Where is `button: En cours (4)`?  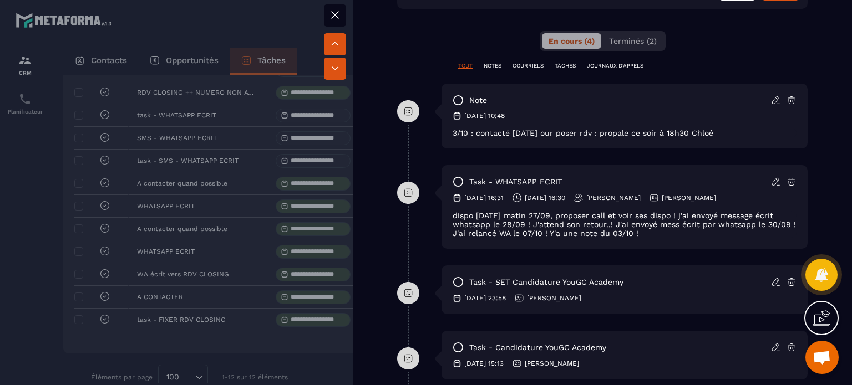 button: En cours (4) is located at coordinates (571, 41).